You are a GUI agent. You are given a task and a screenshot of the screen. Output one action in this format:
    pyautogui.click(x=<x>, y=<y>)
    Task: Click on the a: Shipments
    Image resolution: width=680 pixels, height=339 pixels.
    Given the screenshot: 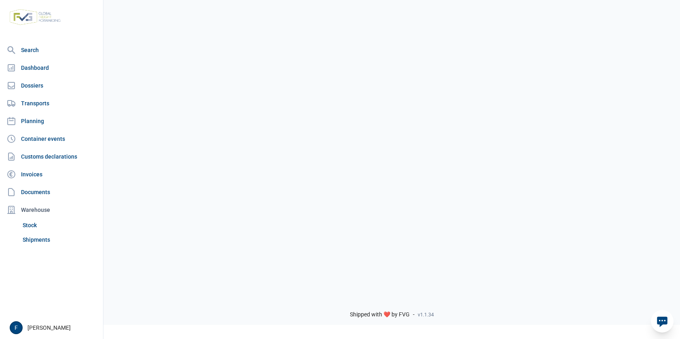 What is the action you would take?
    pyautogui.click(x=59, y=240)
    